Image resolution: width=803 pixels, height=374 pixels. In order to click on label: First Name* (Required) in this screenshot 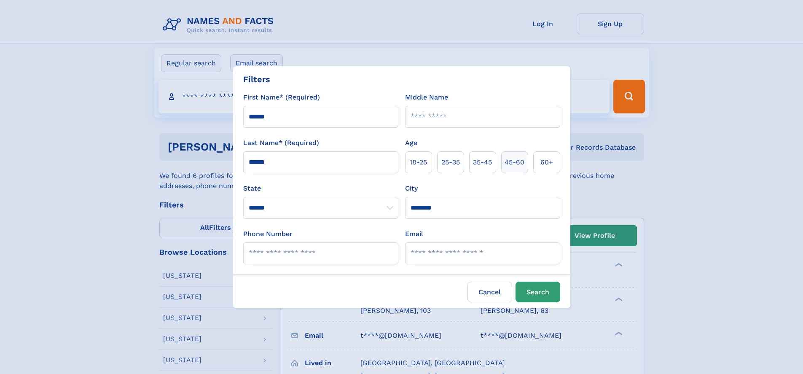, I will do `click(281, 97)`.